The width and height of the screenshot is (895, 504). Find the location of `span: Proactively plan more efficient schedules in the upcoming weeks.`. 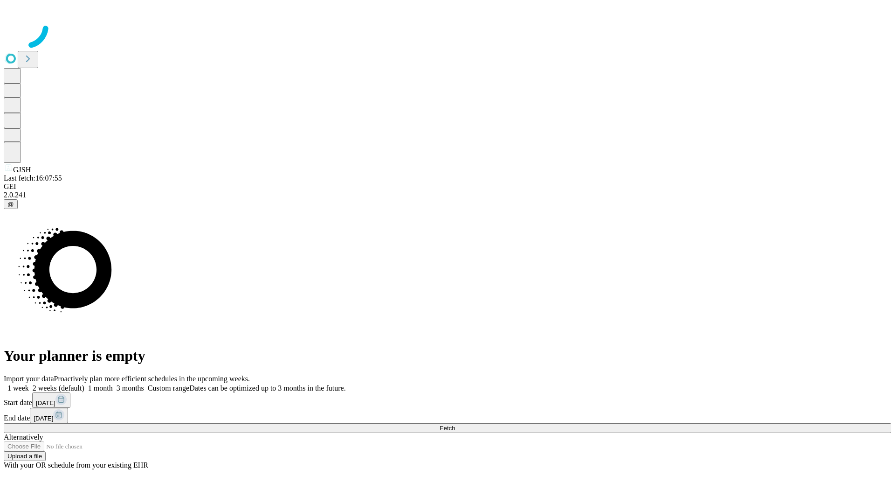

span: Proactively plan more efficient schedules in the upcoming weeks. is located at coordinates (152, 378).